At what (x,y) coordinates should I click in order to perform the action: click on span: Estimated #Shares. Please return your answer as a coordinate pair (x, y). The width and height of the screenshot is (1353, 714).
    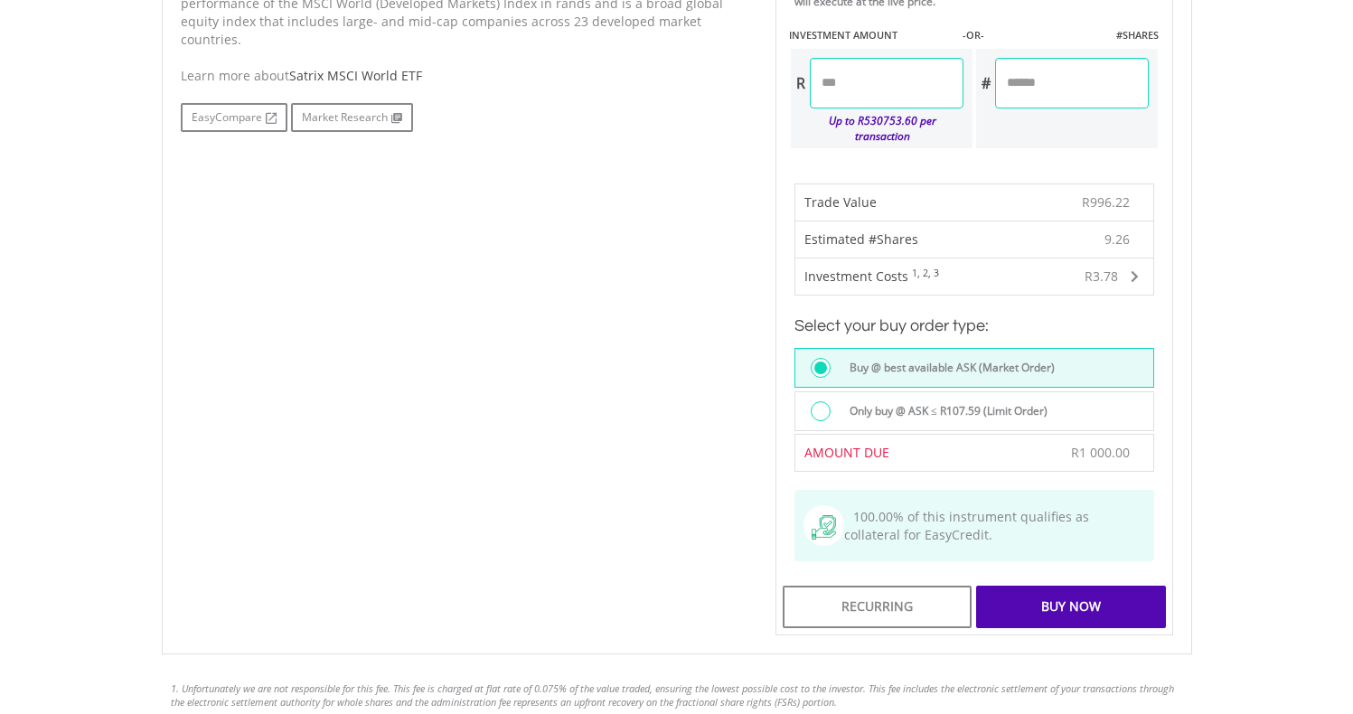
    Looking at the image, I should click on (861, 239).